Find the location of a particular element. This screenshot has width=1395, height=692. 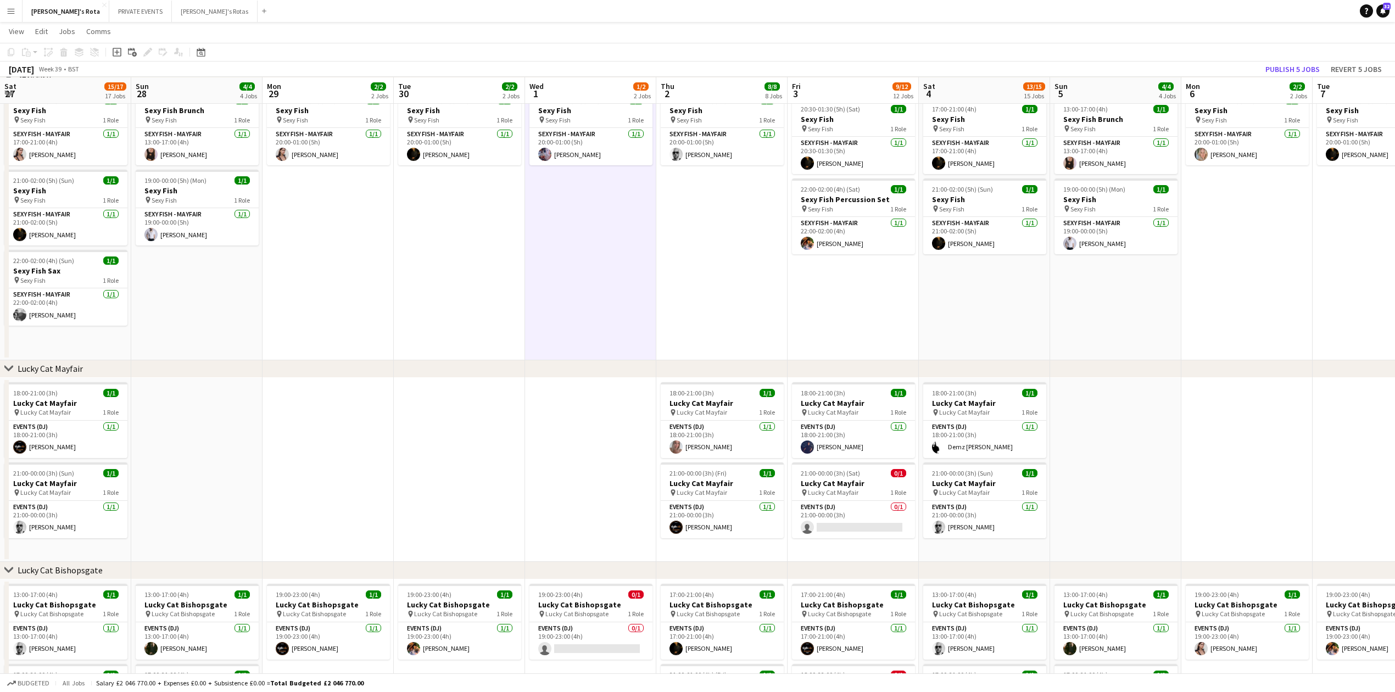

button: PRIVATE EVENTS is located at coordinates (141, 11).